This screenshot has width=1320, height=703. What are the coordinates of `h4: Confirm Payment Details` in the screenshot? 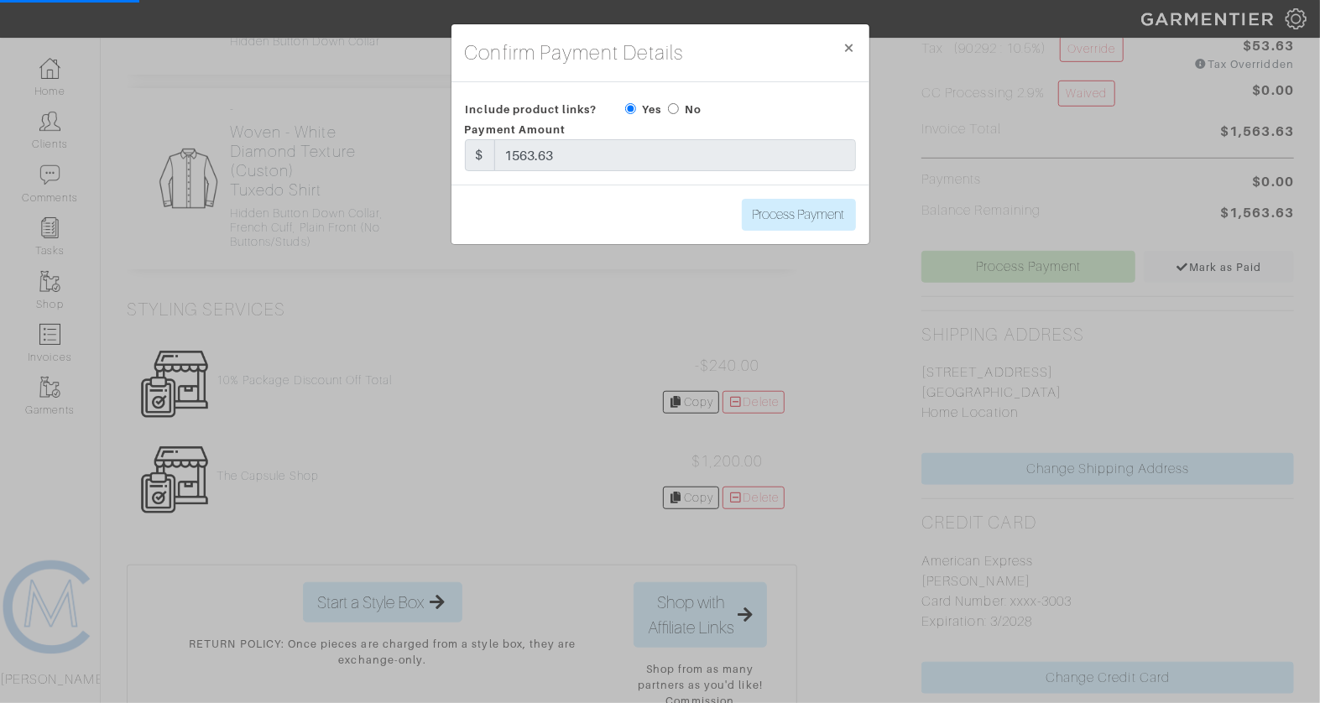 It's located at (574, 53).